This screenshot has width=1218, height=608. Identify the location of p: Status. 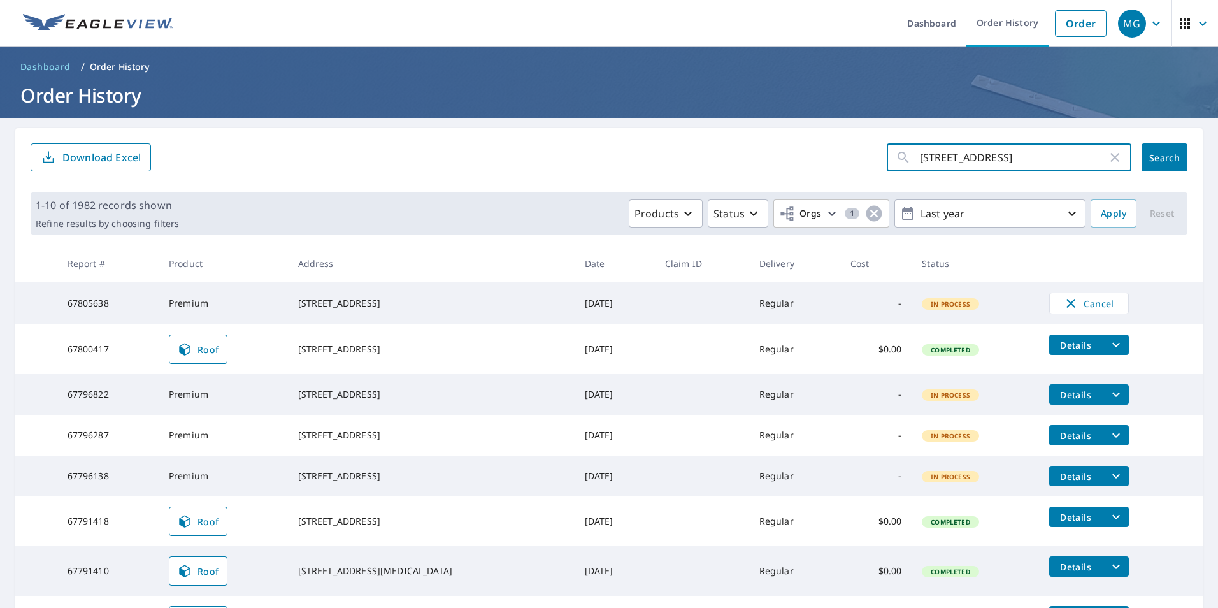
(729, 213).